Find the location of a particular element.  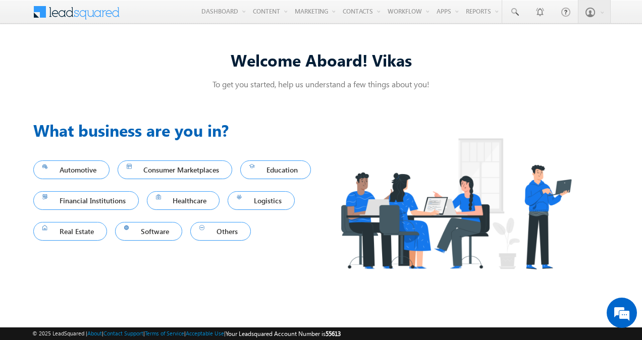

span: Healthcare is located at coordinates (183, 200).